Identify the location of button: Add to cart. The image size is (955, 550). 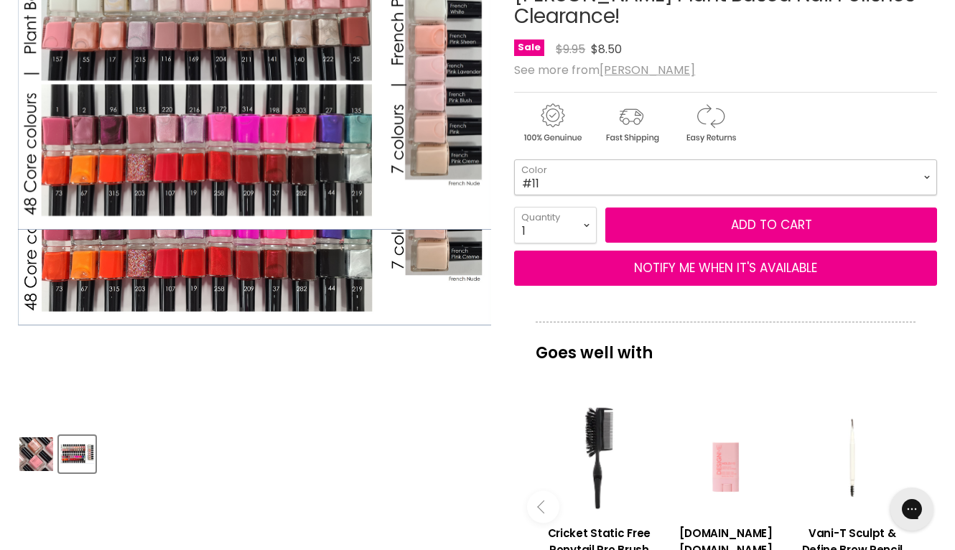
(771, 225).